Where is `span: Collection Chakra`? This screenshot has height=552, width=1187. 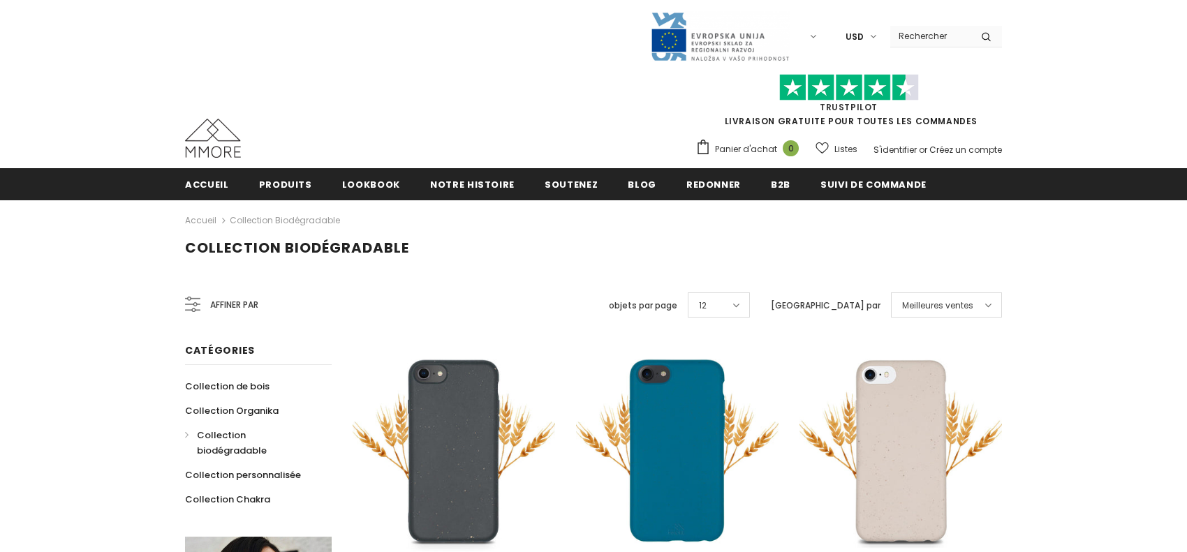
span: Collection Chakra is located at coordinates (228, 499).